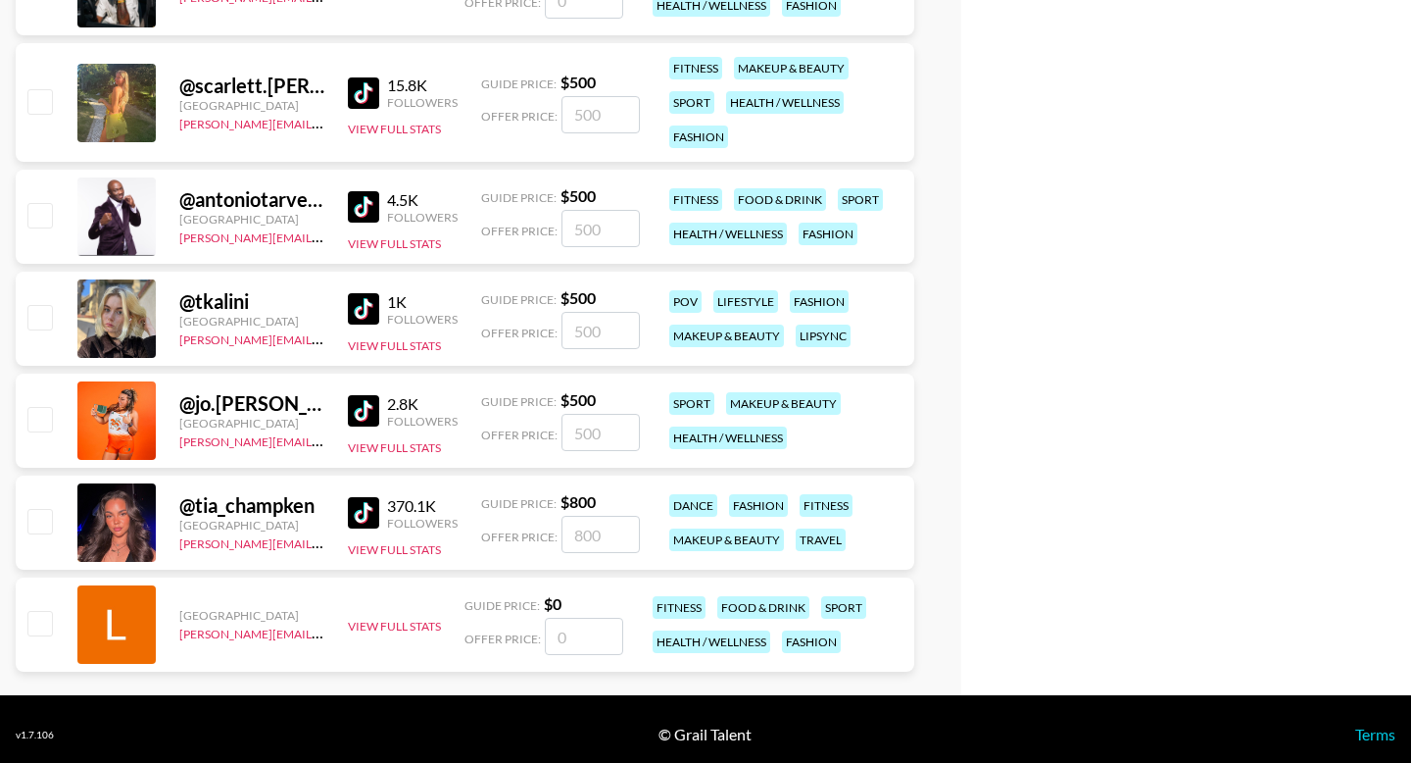 Image resolution: width=1411 pixels, height=763 pixels. I want to click on div: pov, so click(685, 301).